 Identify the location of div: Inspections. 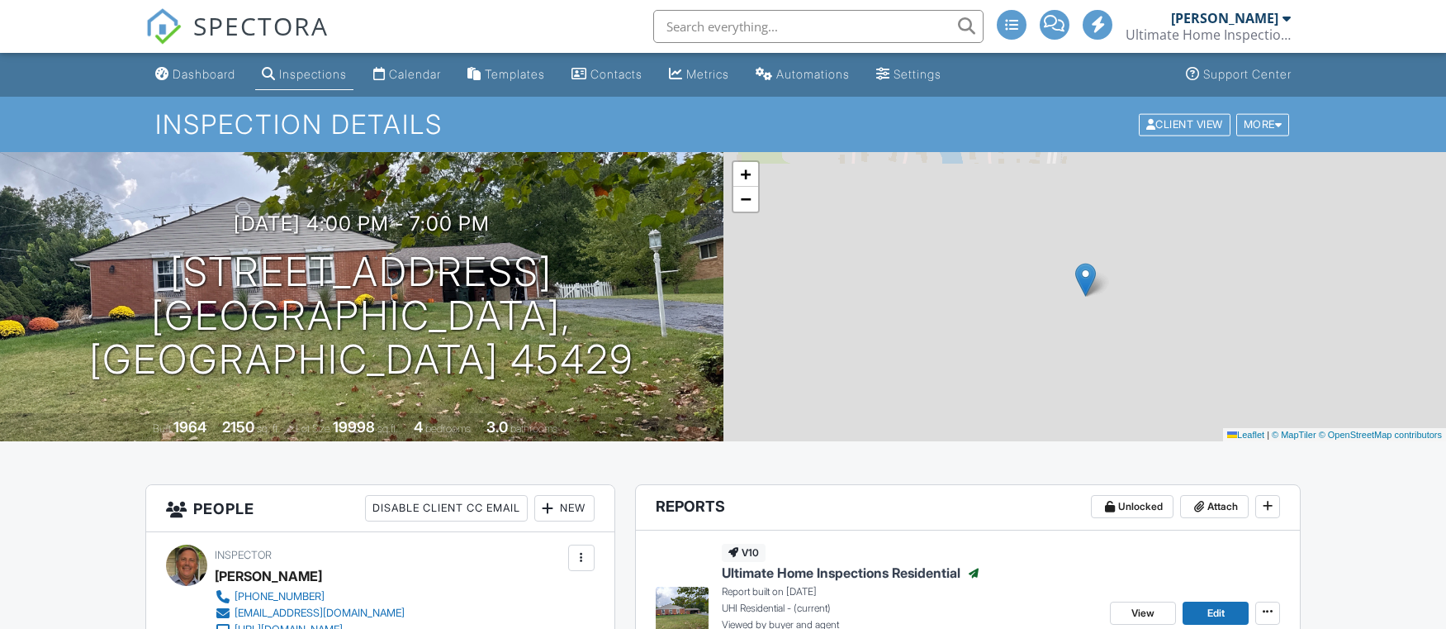
(313, 74).